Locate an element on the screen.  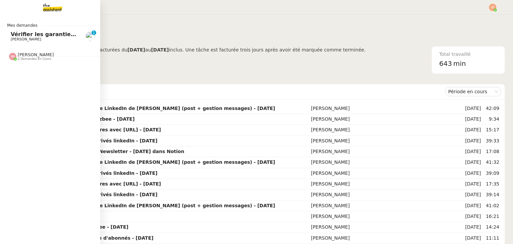
td: 16:21 is located at coordinates (492, 217).